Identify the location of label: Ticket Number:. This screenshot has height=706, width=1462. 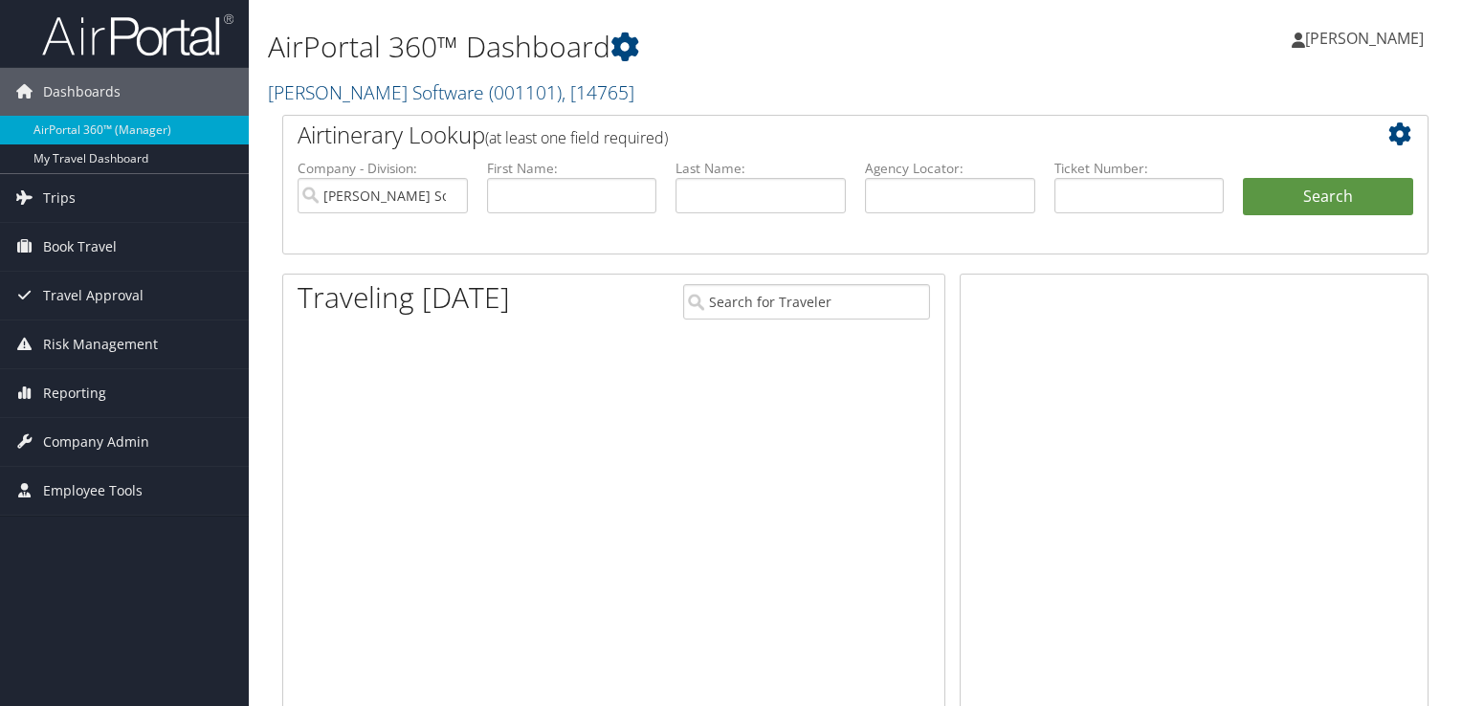
(1140, 168).